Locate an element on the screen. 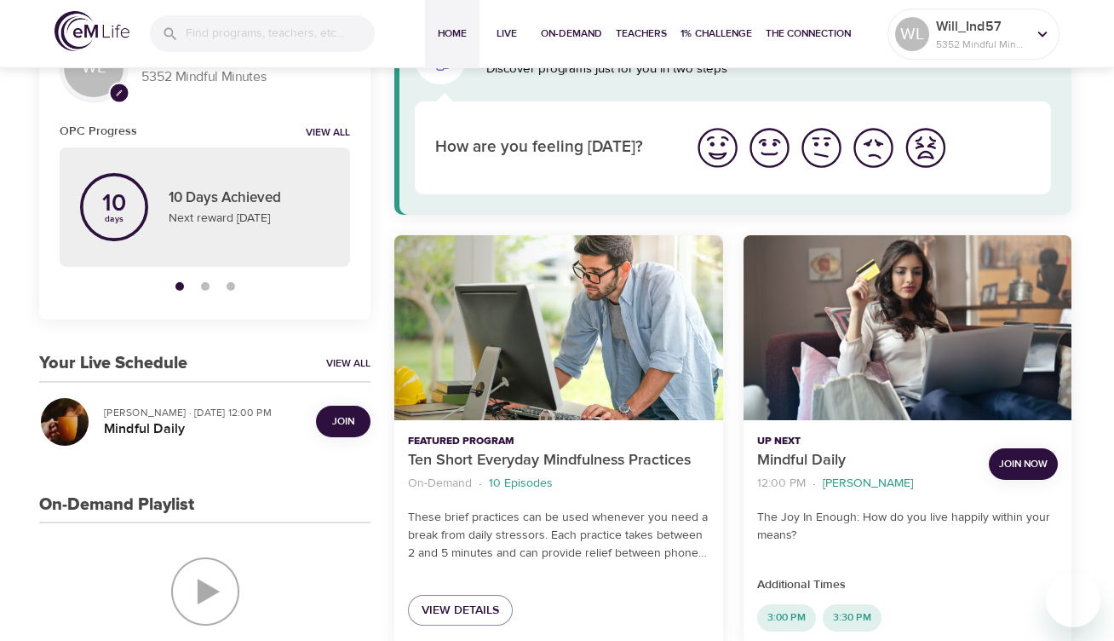 The height and width of the screenshot is (641, 1114). button: Mindful Daily is located at coordinates (907, 327).